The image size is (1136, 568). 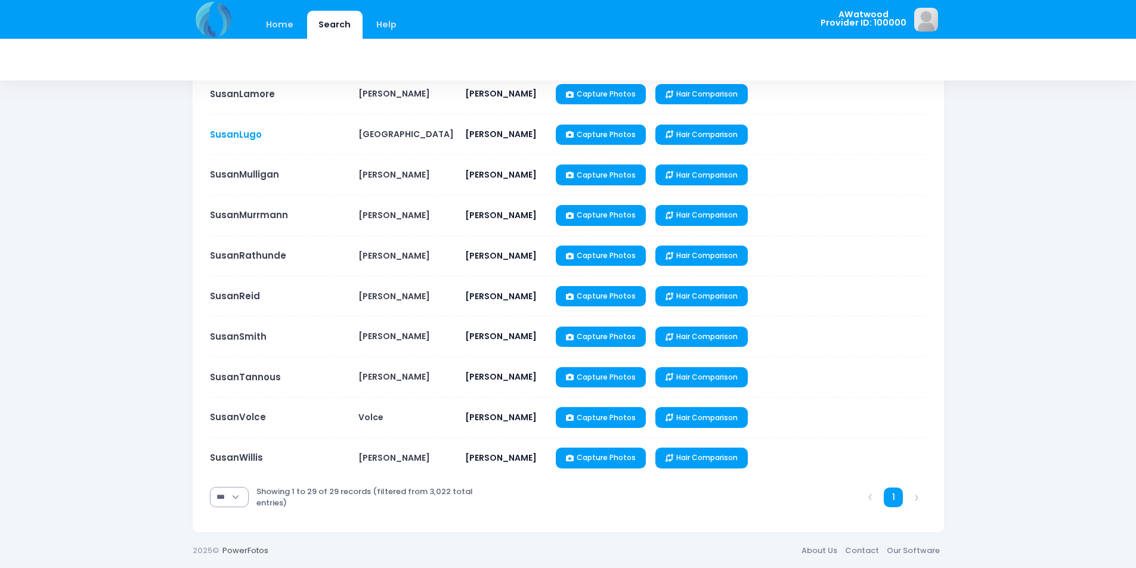 I want to click on a: SusanMurrmann, so click(x=249, y=215).